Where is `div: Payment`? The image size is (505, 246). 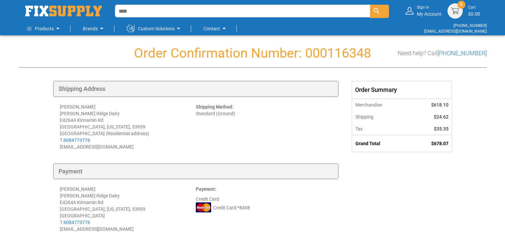
div: Payment is located at coordinates (196, 171).